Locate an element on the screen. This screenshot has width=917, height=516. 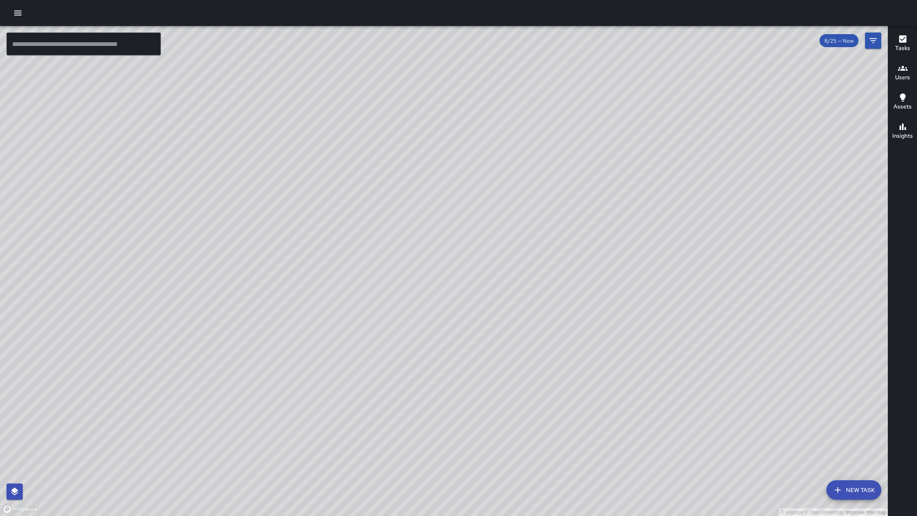
h6: Insights is located at coordinates (902, 136).